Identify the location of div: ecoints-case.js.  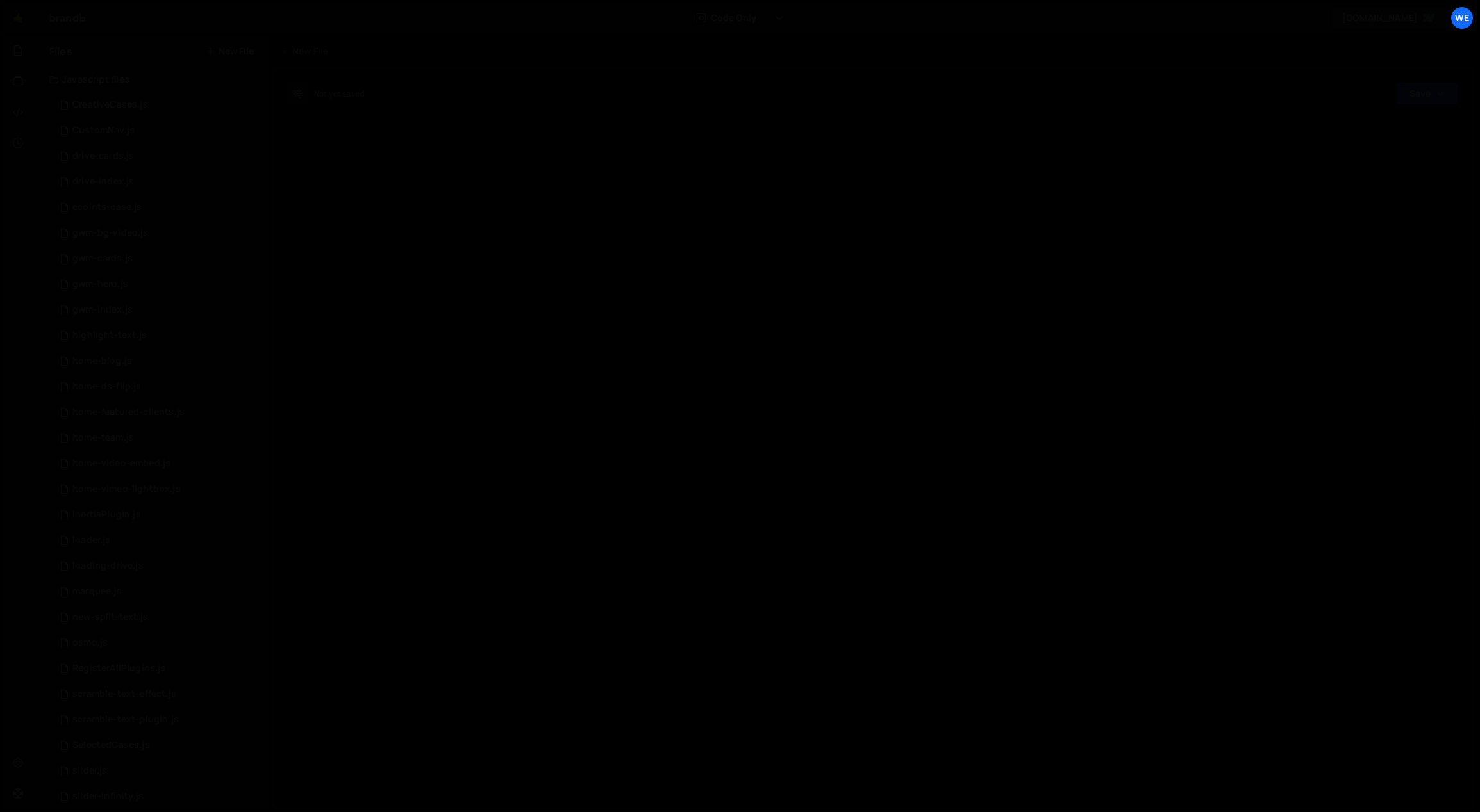
(107, 207).